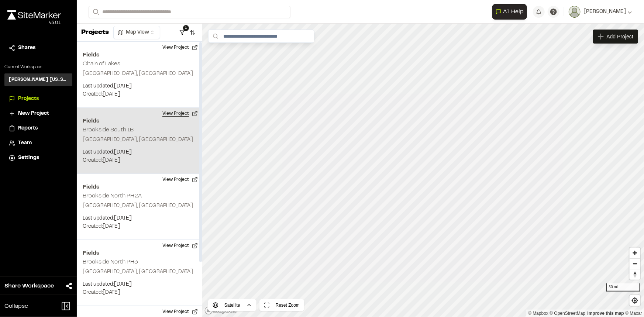  I want to click on button: Reset bearing to north, so click(634, 274).